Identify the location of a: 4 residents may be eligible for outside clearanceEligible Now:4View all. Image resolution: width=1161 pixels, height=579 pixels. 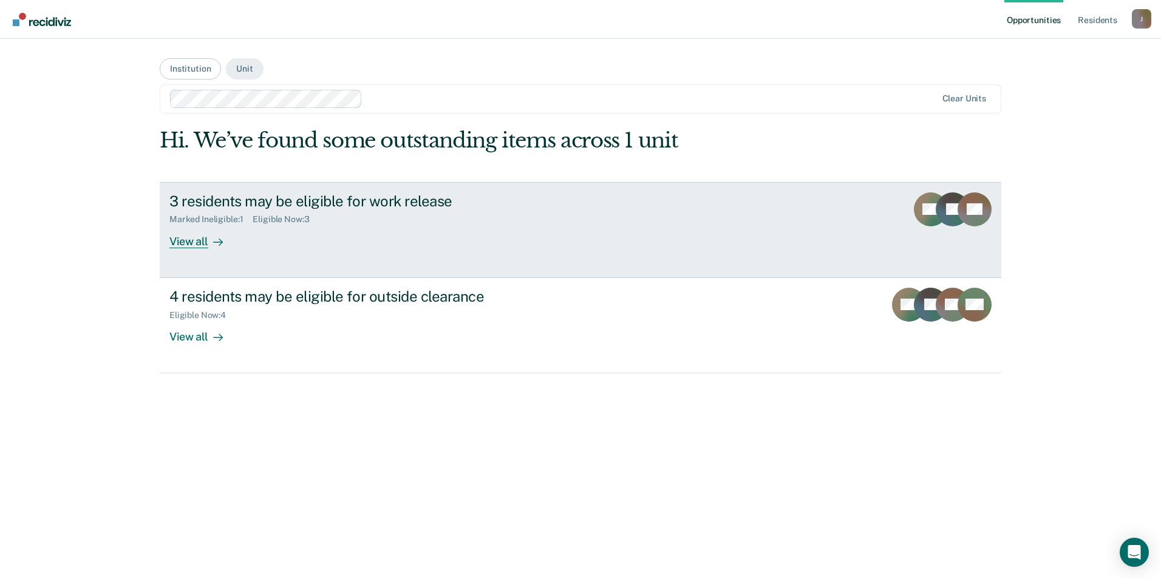
(580, 325).